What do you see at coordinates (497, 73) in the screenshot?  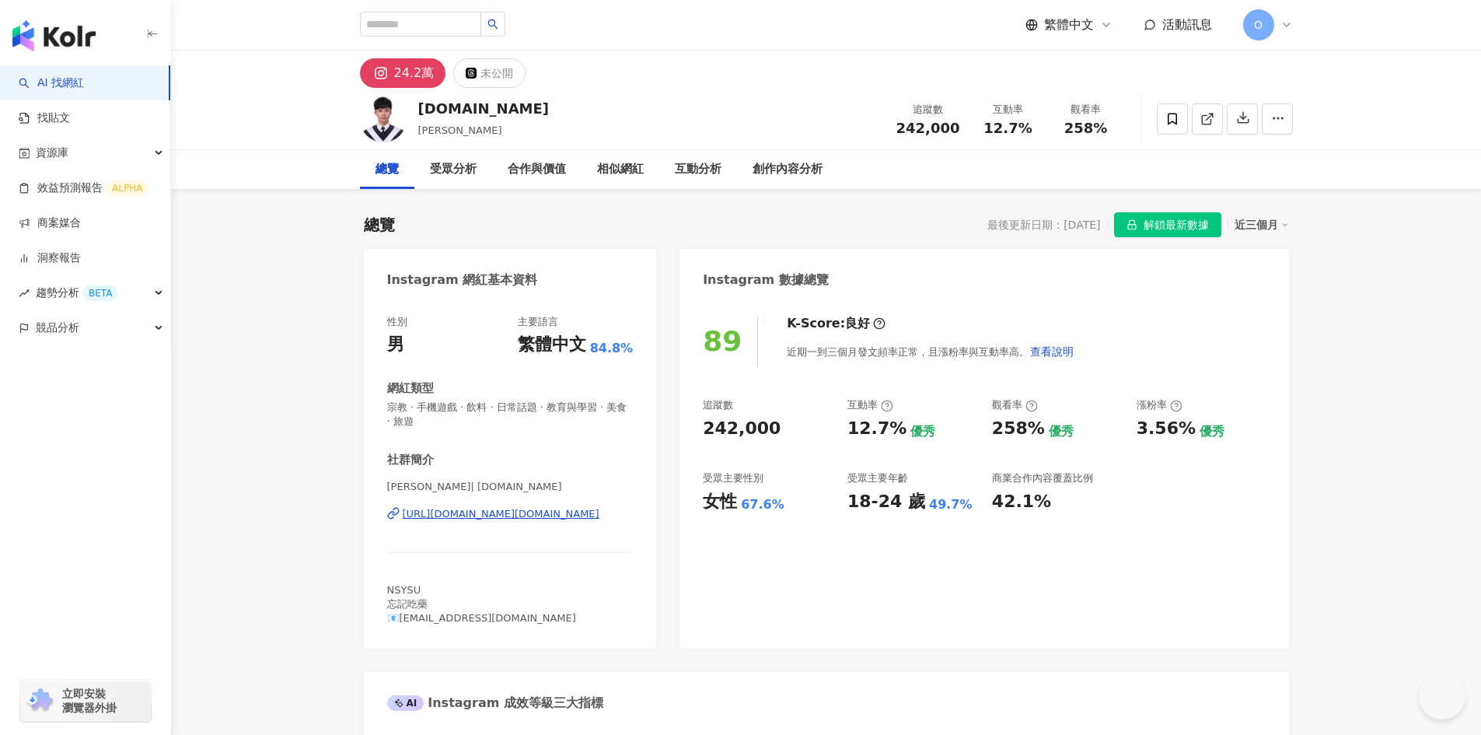 I see `div: 未公開` at bounding box center [497, 73].